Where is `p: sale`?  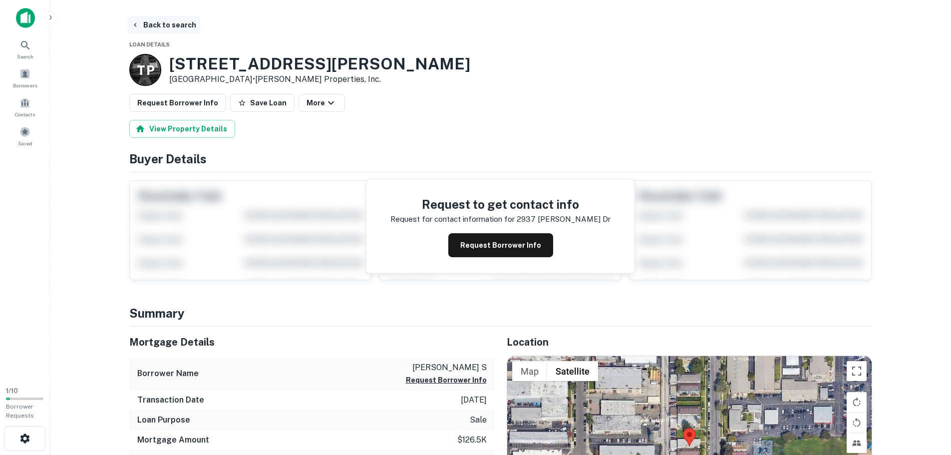 p: sale is located at coordinates (478, 420).